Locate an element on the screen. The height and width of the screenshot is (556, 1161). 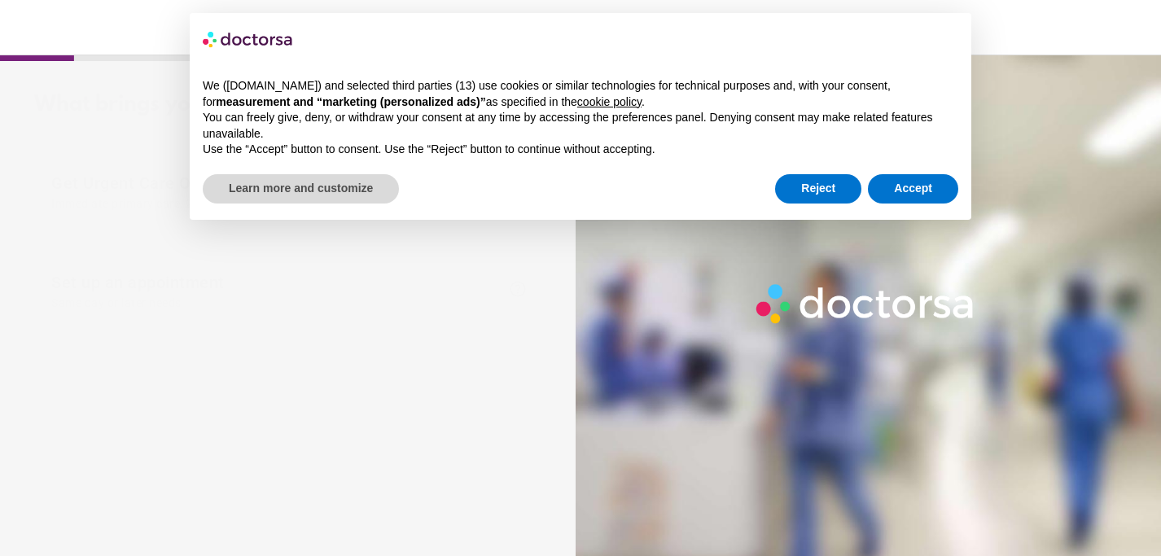
p: You can freely give, deny, or withdraw your consent at any time by accessing the preferences pane... is located at coordinates (581, 125).